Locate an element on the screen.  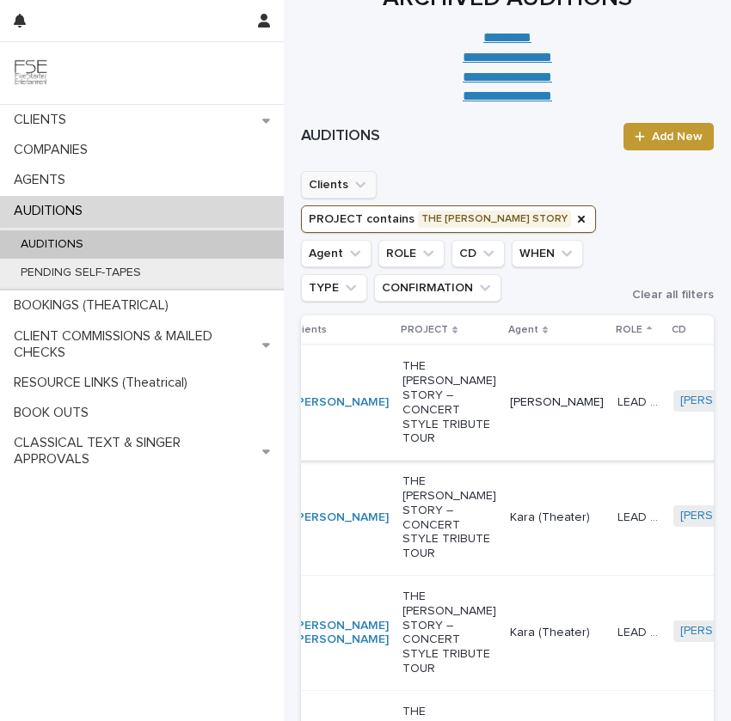
button: Agent is located at coordinates (336, 254).